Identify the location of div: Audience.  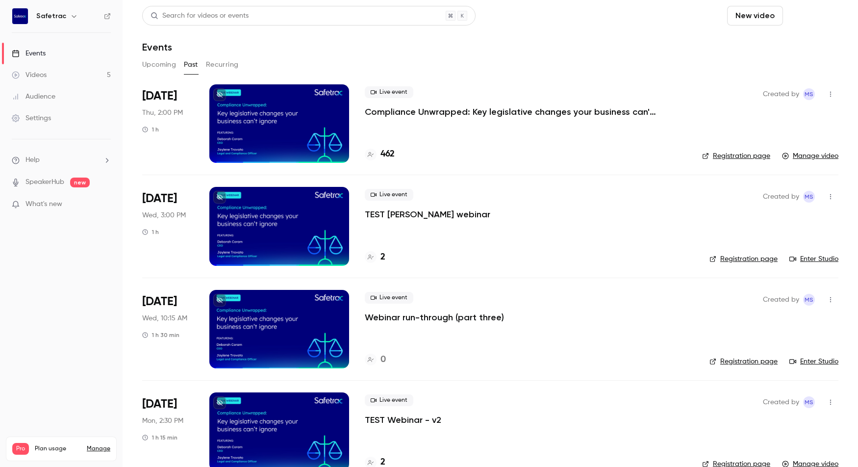
(33, 97).